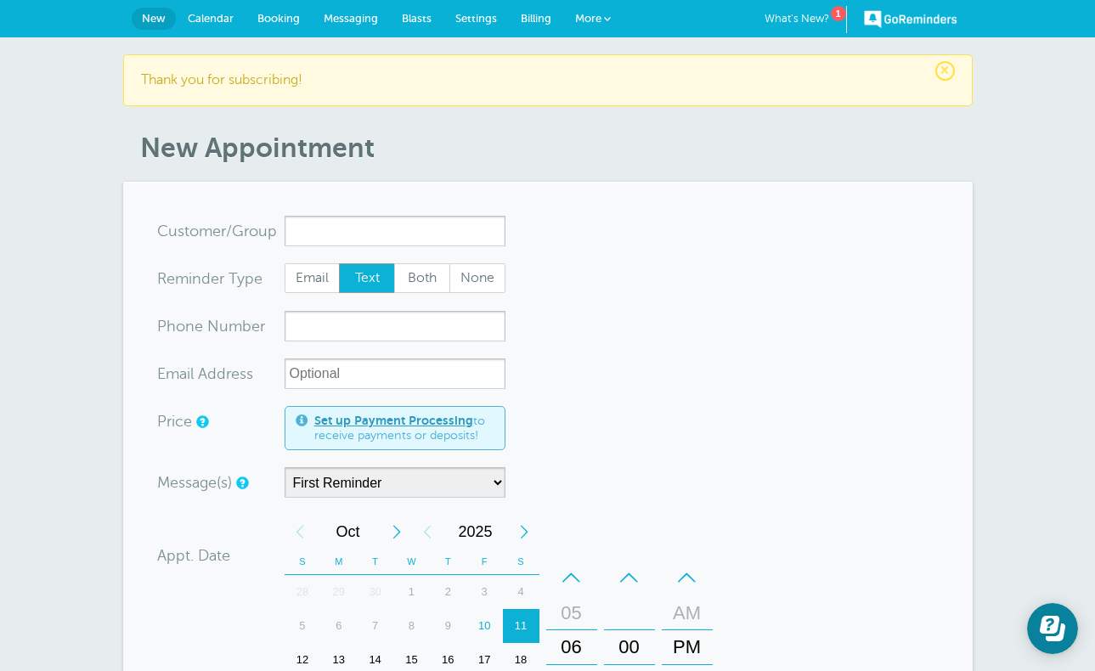 This screenshot has width=1095, height=671. Describe the element at coordinates (279, 18) in the screenshot. I see `span: Booking` at that location.